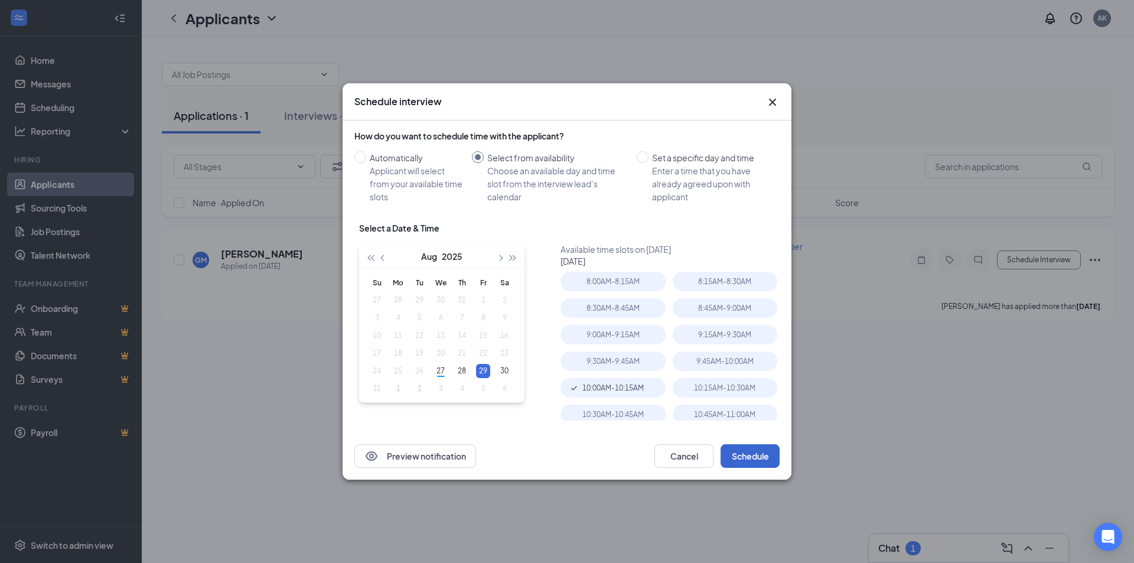  I want to click on div: Open Intercom Messenger, so click(1108, 537).